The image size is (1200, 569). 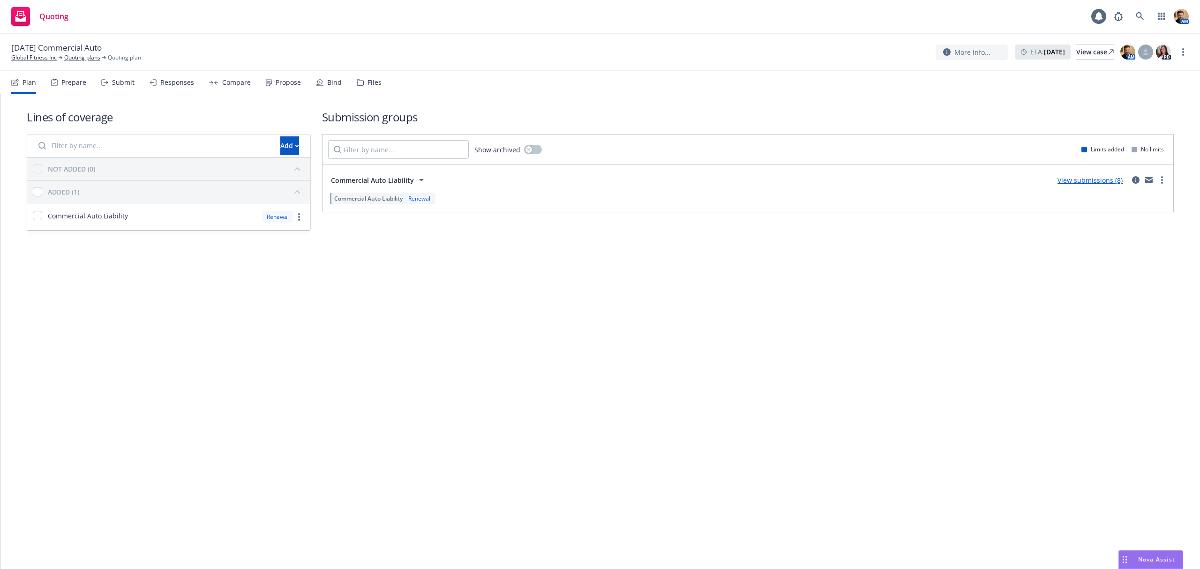 I want to click on div: Add, so click(x=290, y=146).